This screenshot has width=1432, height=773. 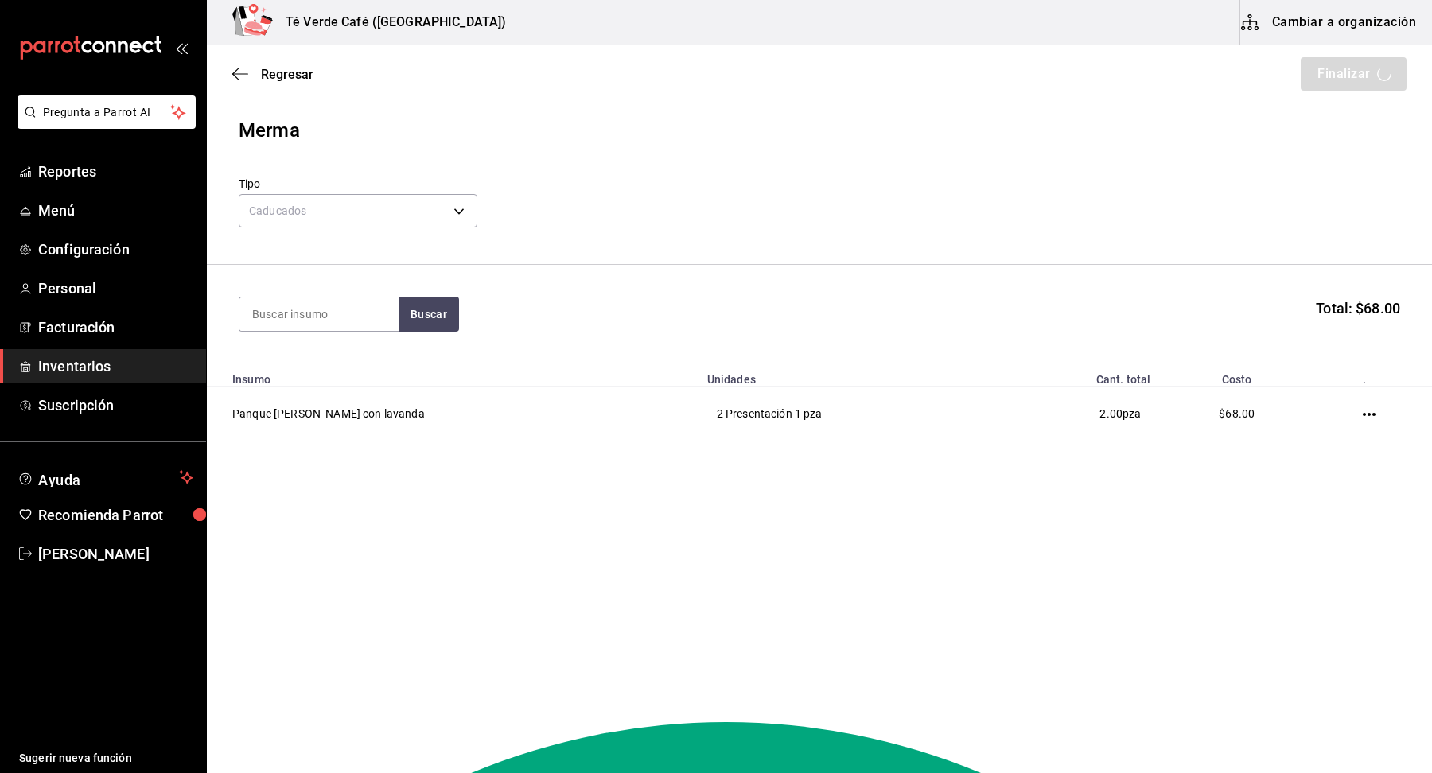 What do you see at coordinates (1358, 308) in the screenshot?
I see `span: Total: $68.00` at bounding box center [1358, 308].